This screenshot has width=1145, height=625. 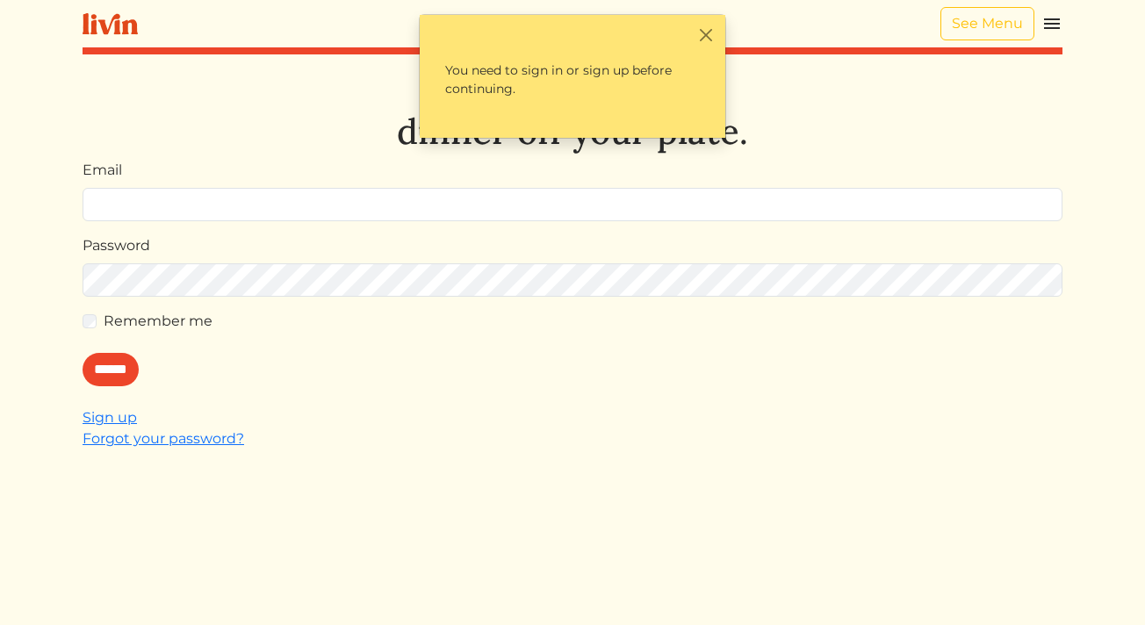 I want to click on a: Sign up, so click(x=110, y=417).